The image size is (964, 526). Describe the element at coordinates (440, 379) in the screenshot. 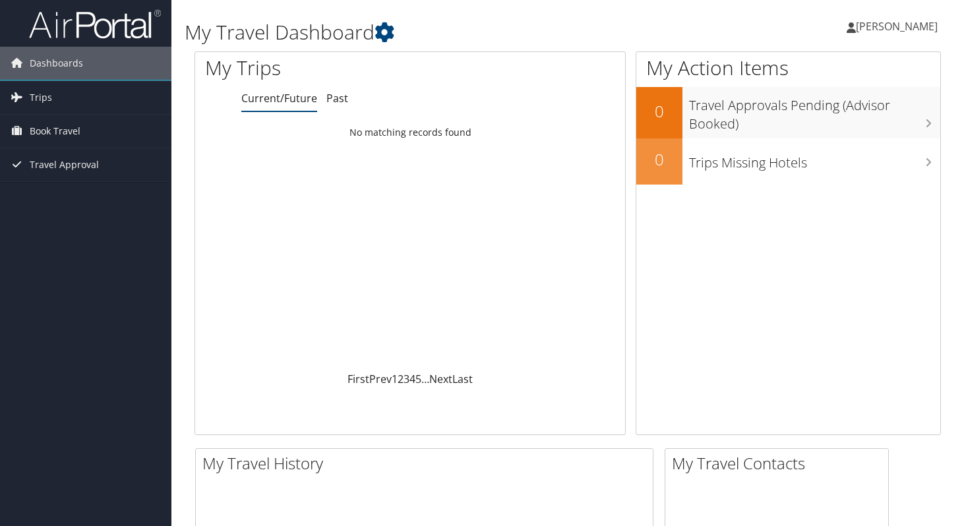

I see `a: Next` at that location.